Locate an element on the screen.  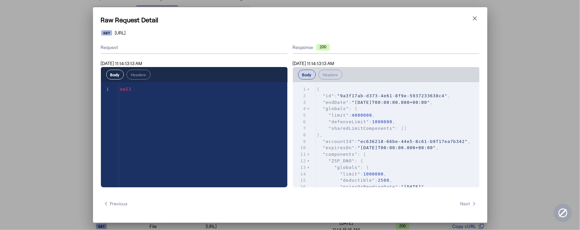
div: 4 is located at coordinates (300, 109).